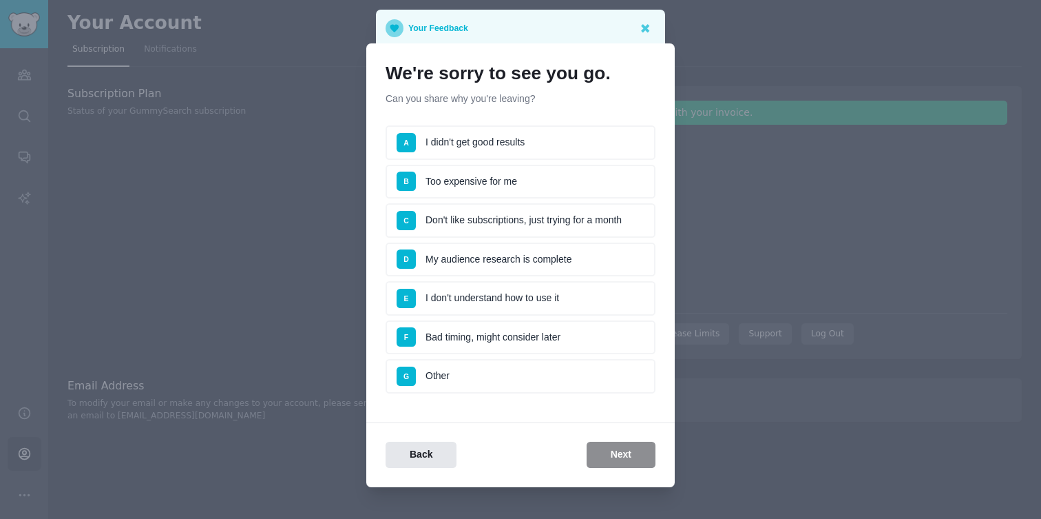  I want to click on span: B, so click(406, 181).